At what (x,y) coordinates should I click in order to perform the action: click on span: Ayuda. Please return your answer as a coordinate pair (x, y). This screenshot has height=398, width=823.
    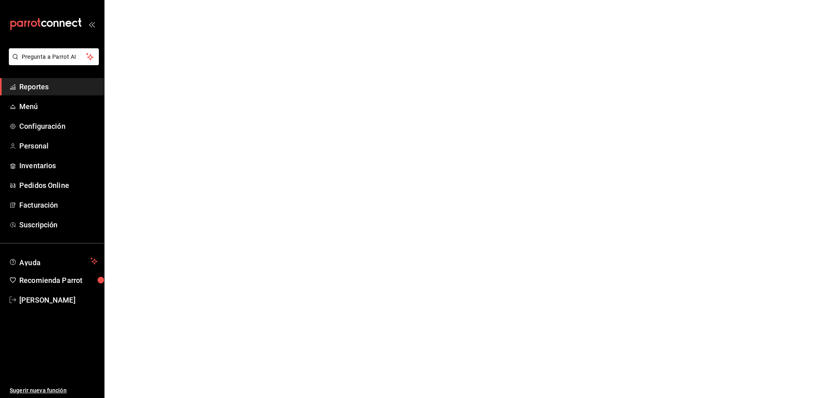
    Looking at the image, I should click on (53, 261).